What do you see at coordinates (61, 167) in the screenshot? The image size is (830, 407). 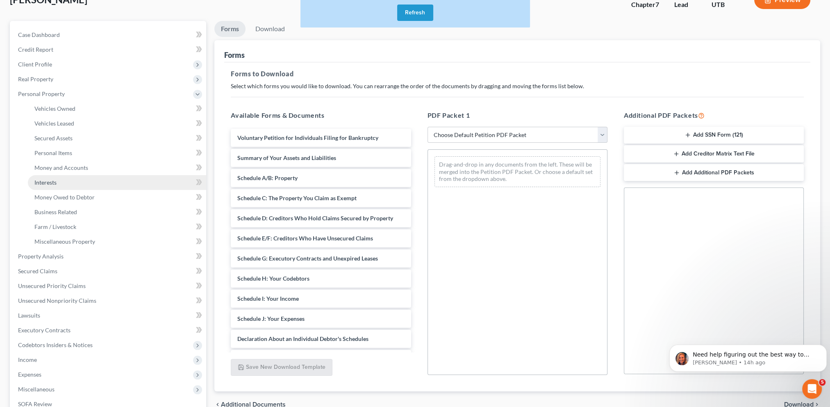 I see `span: Money and Accounts` at bounding box center [61, 167].